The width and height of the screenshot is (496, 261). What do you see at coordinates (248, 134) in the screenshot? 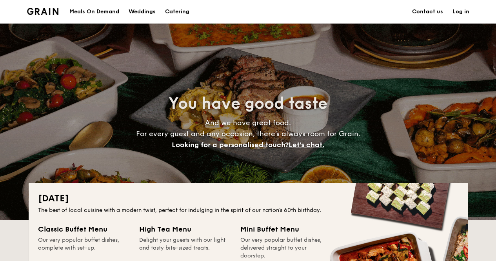
I see `span: And we have great food. For every guest and any occasion, there’s always room for Grain.` at bounding box center [248, 134].